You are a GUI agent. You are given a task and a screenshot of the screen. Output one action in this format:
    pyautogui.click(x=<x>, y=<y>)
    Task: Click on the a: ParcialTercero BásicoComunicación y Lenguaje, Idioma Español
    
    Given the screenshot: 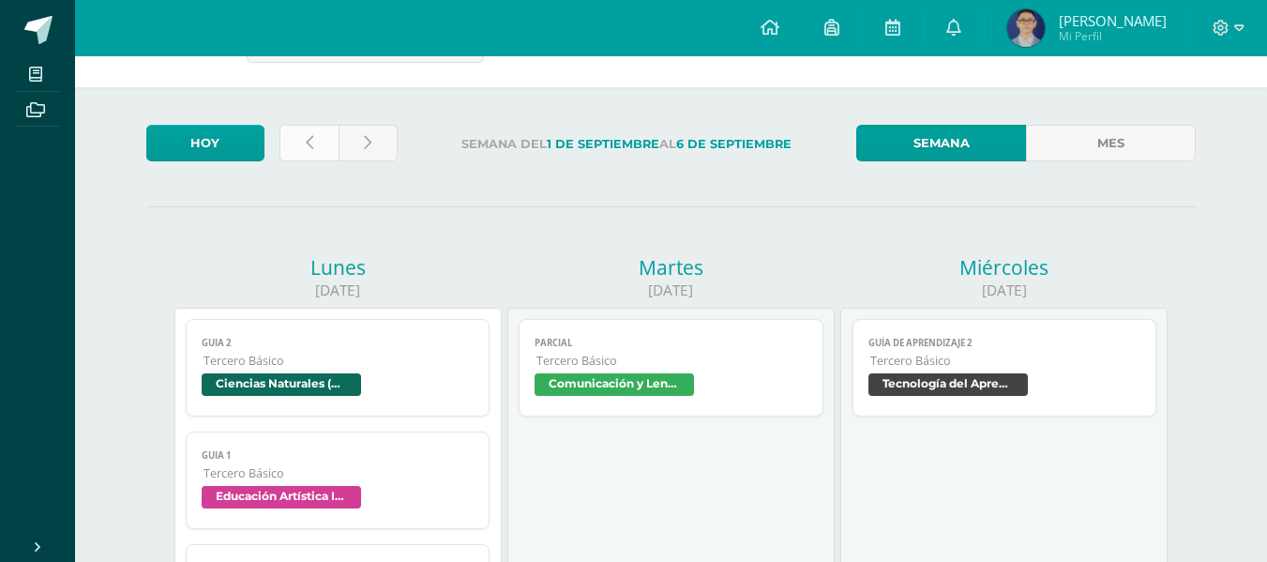 What is the action you would take?
    pyautogui.click(x=671, y=368)
    